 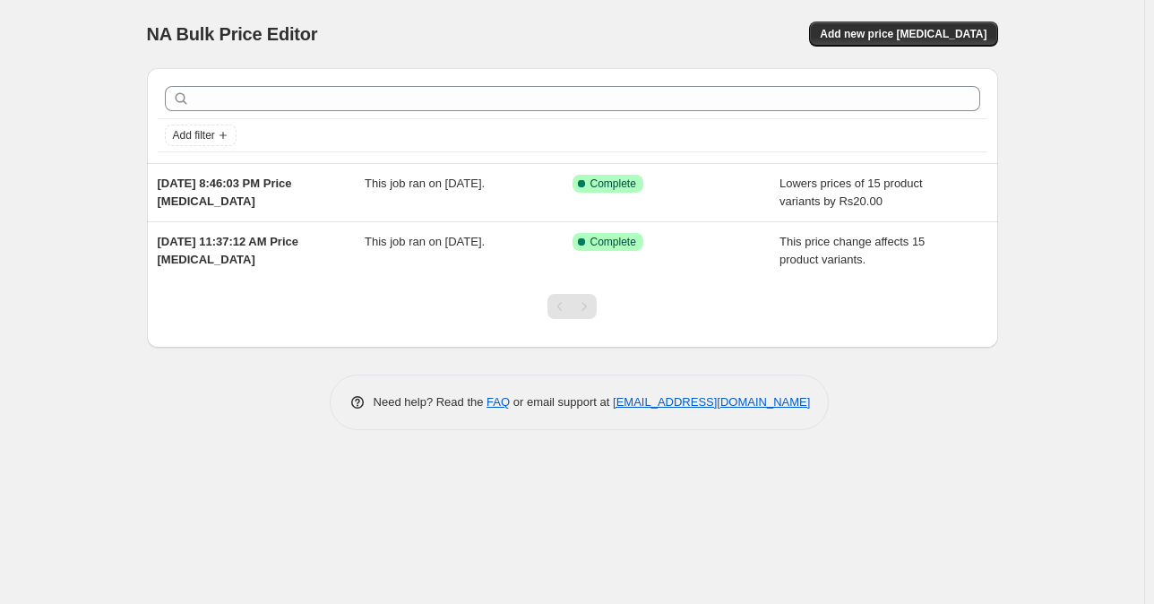 What do you see at coordinates (194, 135) in the screenshot?
I see `span: Add filter` at bounding box center [194, 135].